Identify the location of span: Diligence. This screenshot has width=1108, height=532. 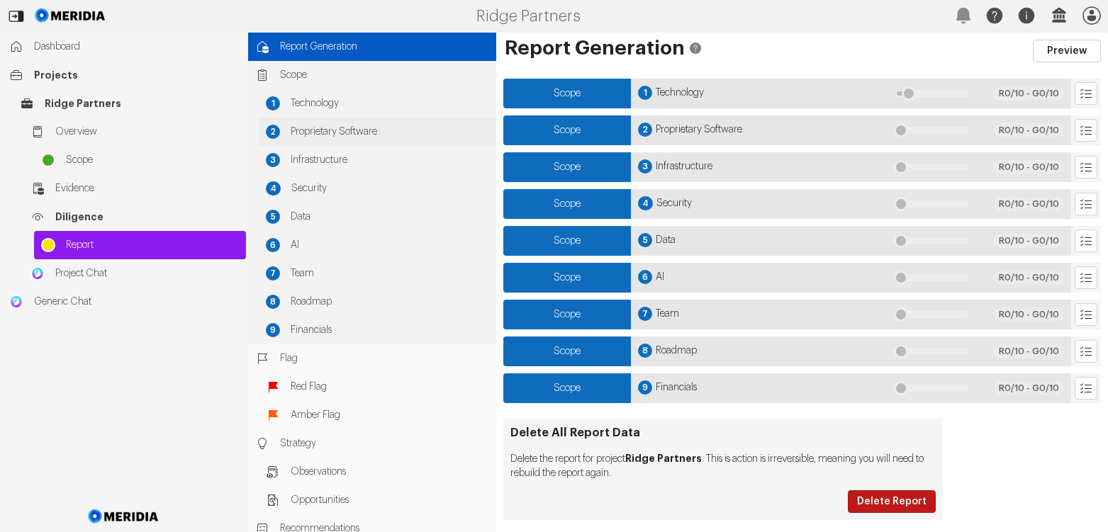
(147, 217).